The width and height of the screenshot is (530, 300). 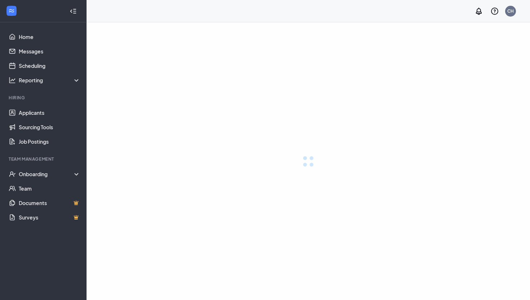 What do you see at coordinates (49, 127) in the screenshot?
I see `a: Sourcing Tools` at bounding box center [49, 127].